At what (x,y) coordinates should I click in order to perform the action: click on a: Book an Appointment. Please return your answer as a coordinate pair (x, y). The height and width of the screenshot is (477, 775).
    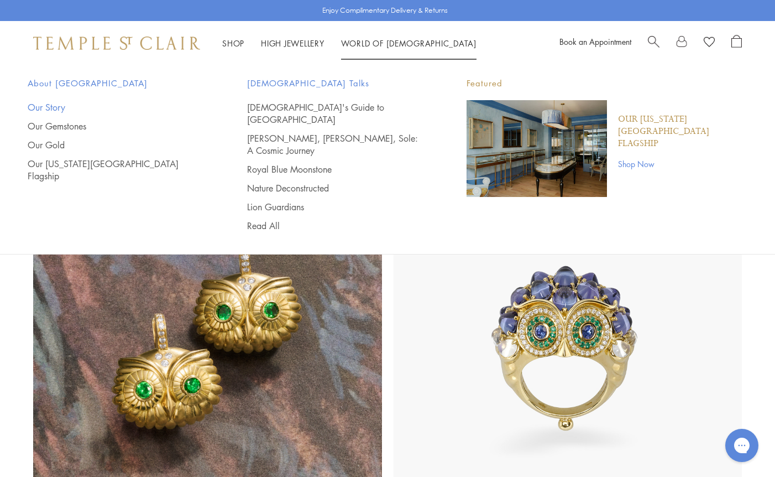
    Looking at the image, I should click on (595, 41).